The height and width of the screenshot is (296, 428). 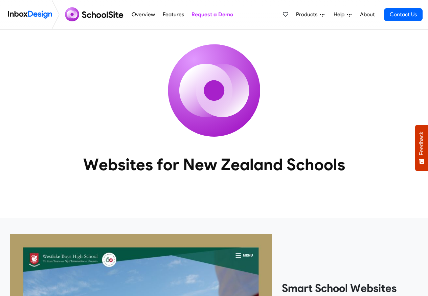 What do you see at coordinates (310, 15) in the screenshot?
I see `a: Products` at bounding box center [310, 15].